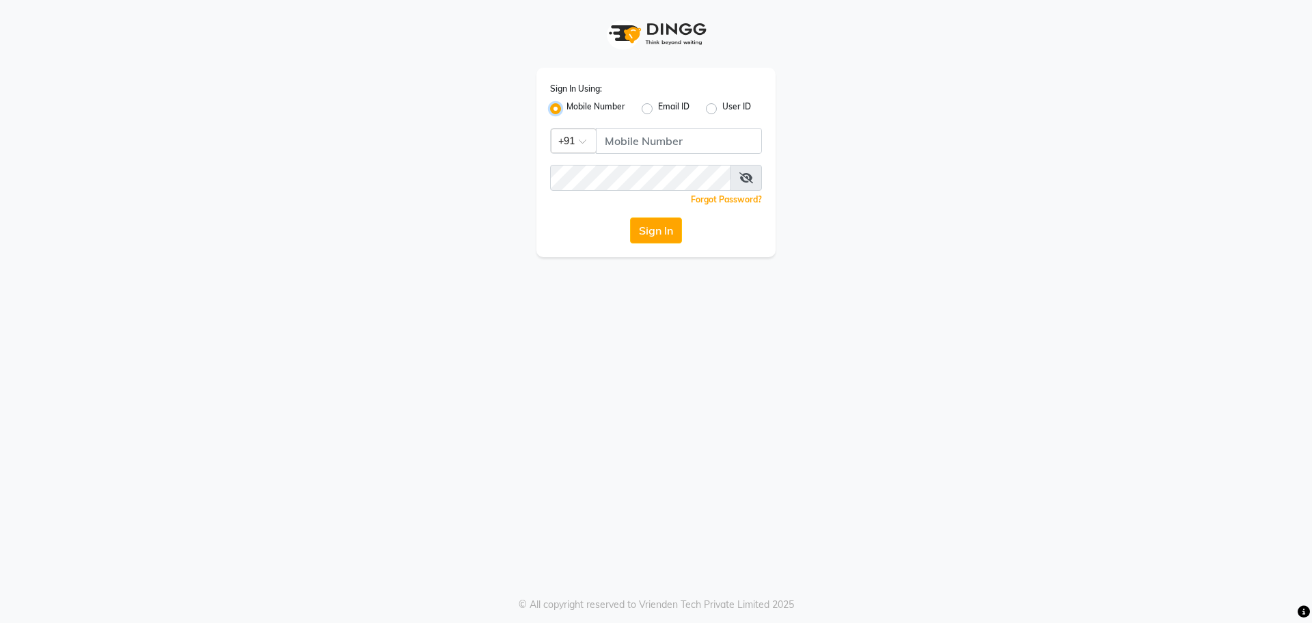  I want to click on label: User ID, so click(737, 109).